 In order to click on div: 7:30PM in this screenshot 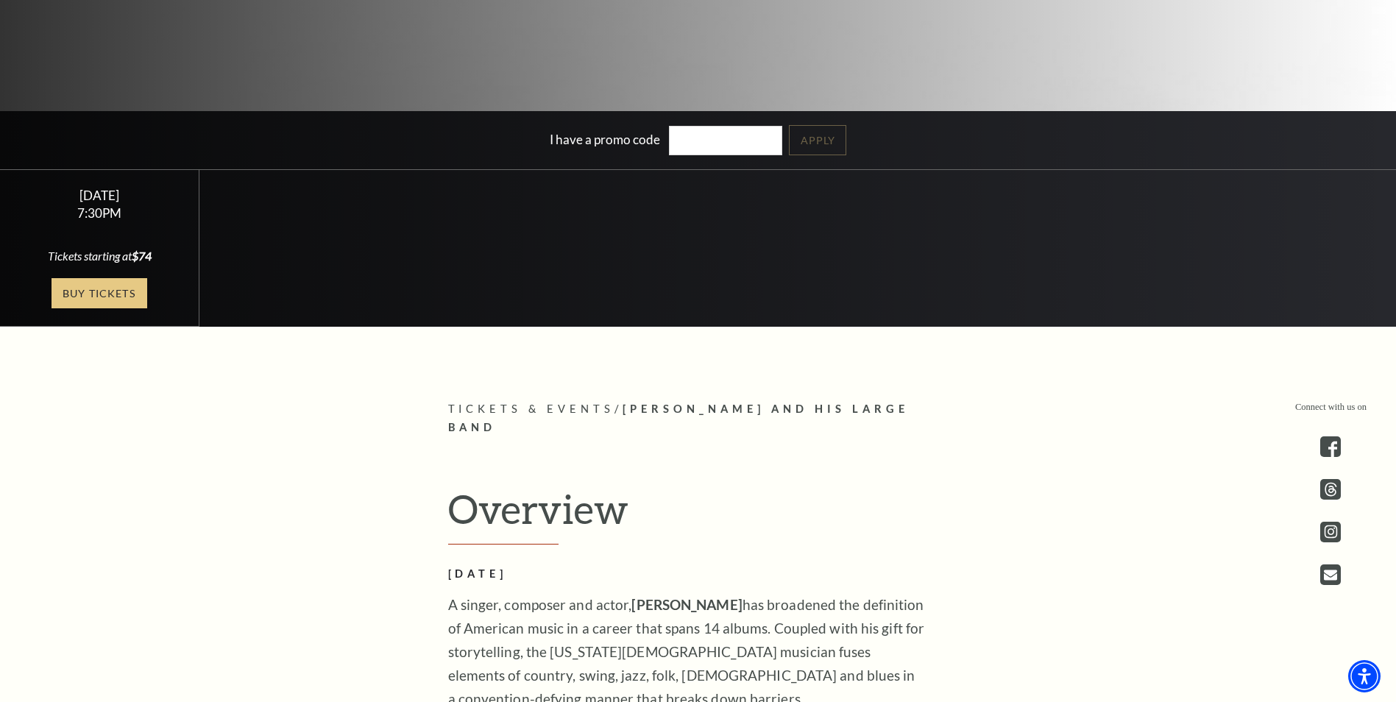, I will do `click(99, 213)`.